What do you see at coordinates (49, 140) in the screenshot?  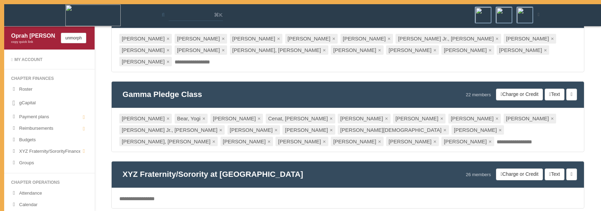 I see `a: Budgets` at bounding box center [49, 140].